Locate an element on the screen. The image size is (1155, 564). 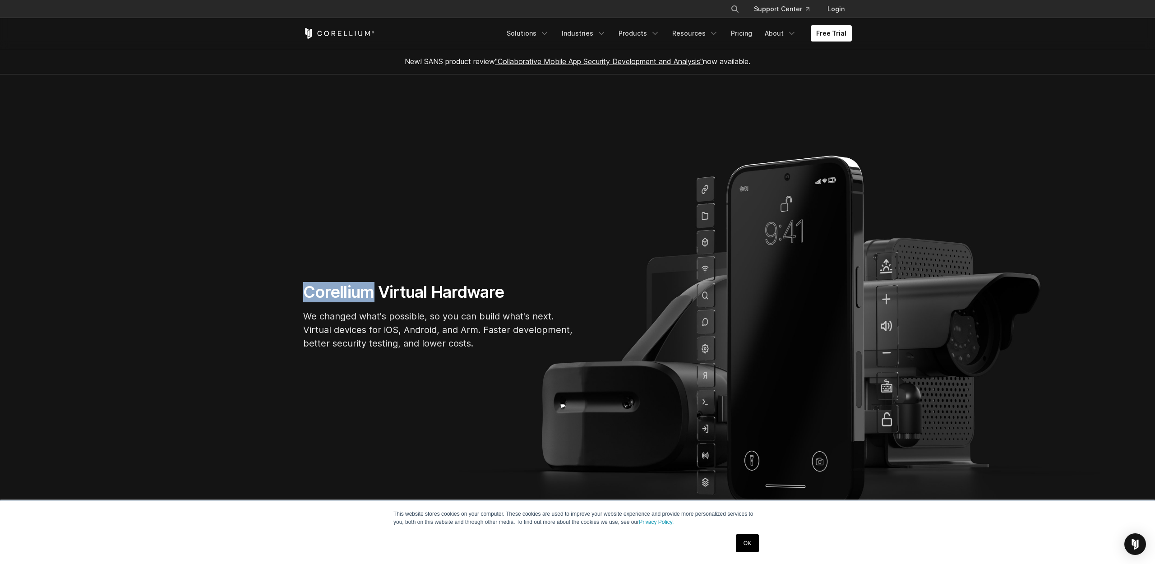
button: Search is located at coordinates (735, 9).